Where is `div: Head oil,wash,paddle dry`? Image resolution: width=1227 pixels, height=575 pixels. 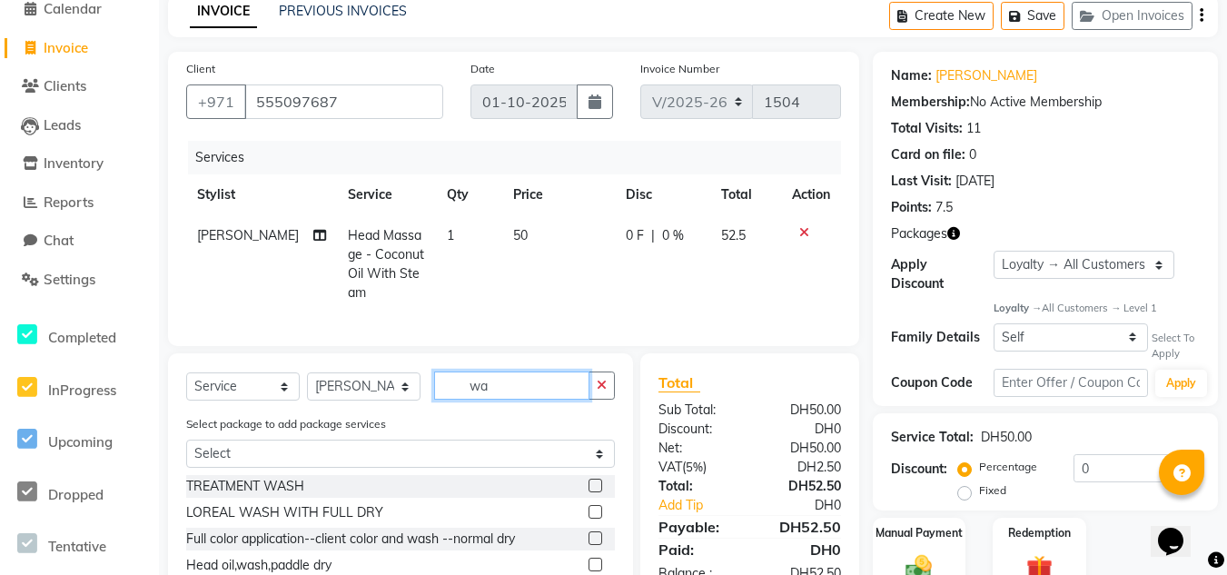 div: Head oil,wash,paddle dry is located at coordinates (259, 565).